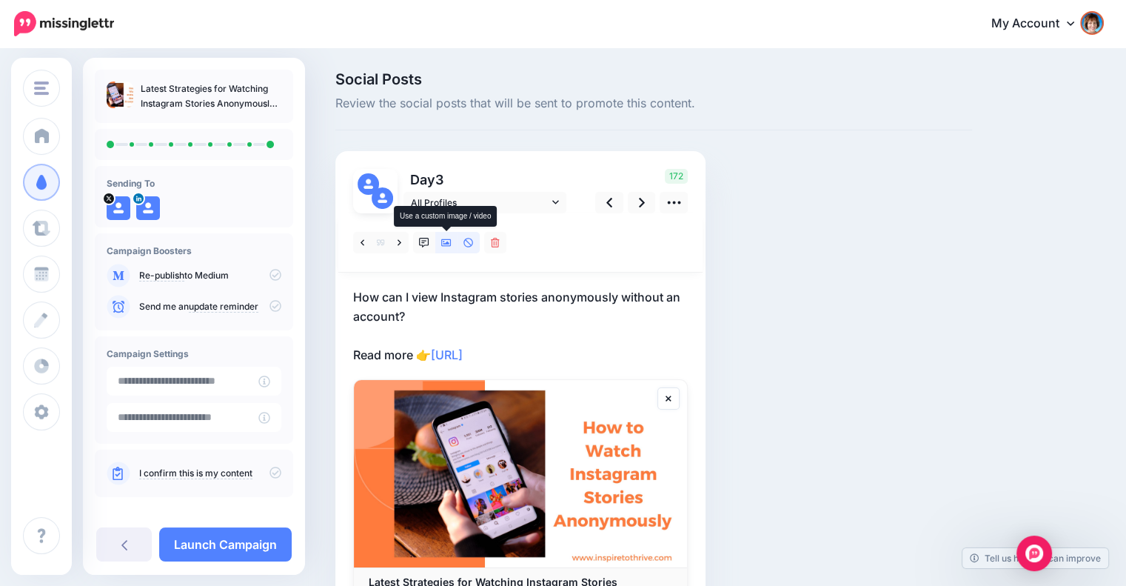  What do you see at coordinates (654, 104) in the screenshot?
I see `span: Review the social posts that will be sent to promote this content.` at bounding box center [654, 104].